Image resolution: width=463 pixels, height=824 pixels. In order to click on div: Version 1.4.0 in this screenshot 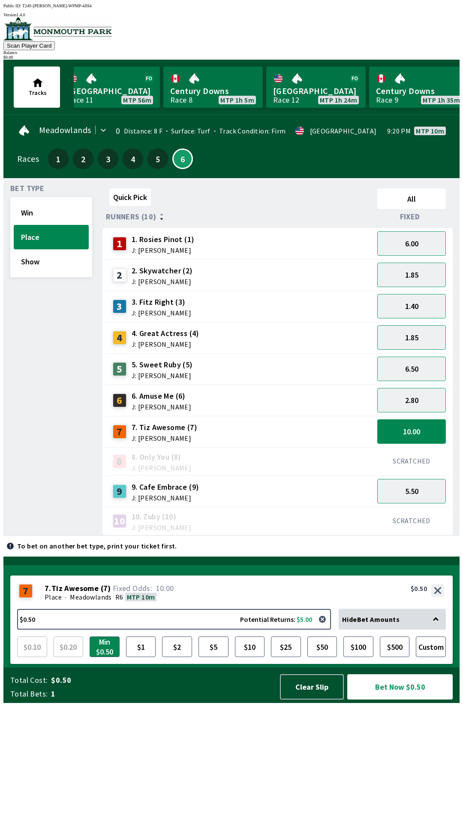, I will do `click(232, 15)`.